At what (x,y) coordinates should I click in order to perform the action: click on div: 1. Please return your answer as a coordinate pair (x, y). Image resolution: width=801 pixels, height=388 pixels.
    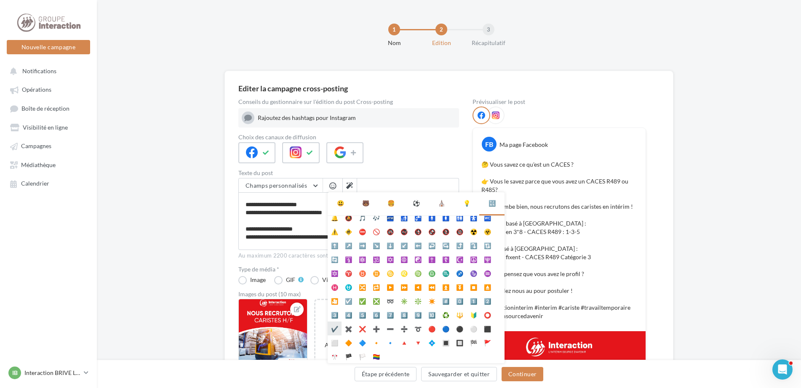
    Looking at the image, I should click on (394, 29).